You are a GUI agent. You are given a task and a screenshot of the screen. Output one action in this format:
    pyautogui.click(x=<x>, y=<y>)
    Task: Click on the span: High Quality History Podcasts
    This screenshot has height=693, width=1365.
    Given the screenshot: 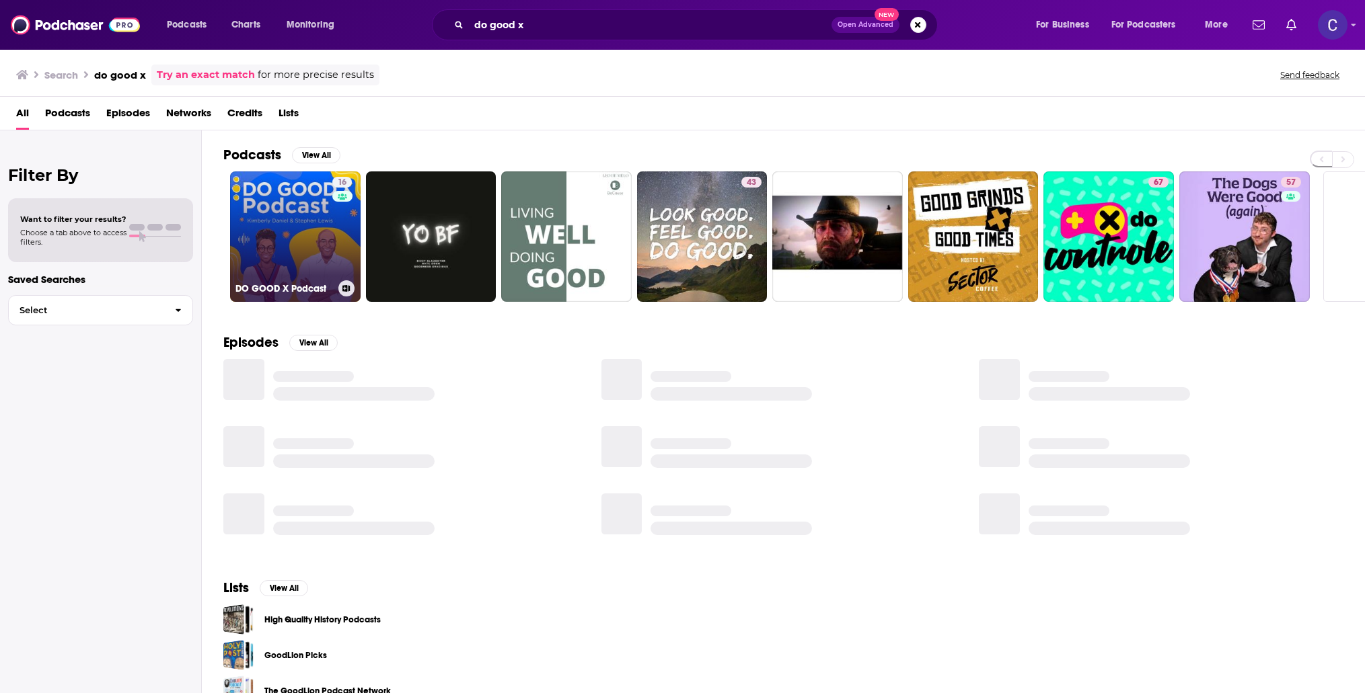 What is the action you would take?
    pyautogui.click(x=238, y=619)
    